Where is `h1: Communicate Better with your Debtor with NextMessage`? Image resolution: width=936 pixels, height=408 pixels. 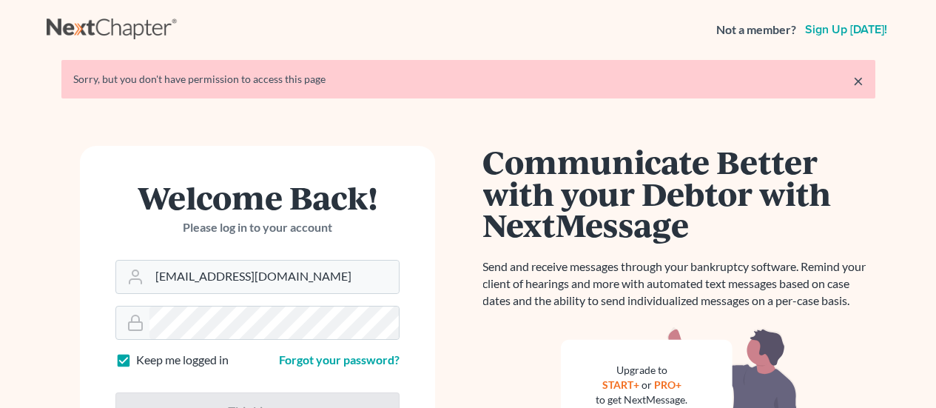 h1: Communicate Better with your Debtor with NextMessage is located at coordinates (680, 193).